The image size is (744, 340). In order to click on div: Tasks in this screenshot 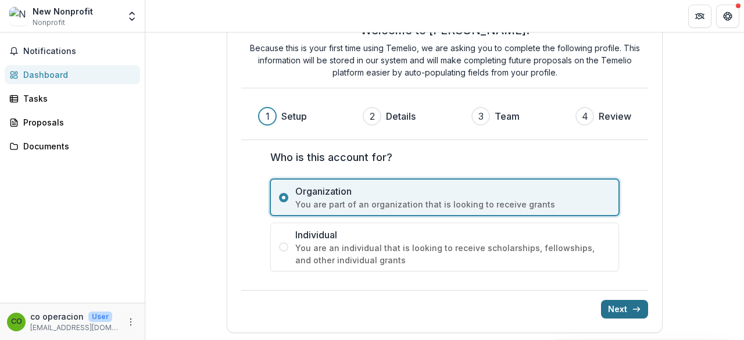, I will do `click(77, 98)`.